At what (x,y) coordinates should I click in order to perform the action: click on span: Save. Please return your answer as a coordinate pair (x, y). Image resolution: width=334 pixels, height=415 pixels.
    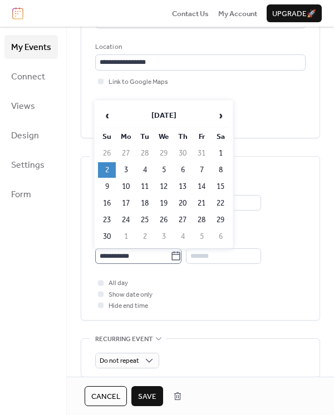
    Looking at the image, I should click on (147, 397).